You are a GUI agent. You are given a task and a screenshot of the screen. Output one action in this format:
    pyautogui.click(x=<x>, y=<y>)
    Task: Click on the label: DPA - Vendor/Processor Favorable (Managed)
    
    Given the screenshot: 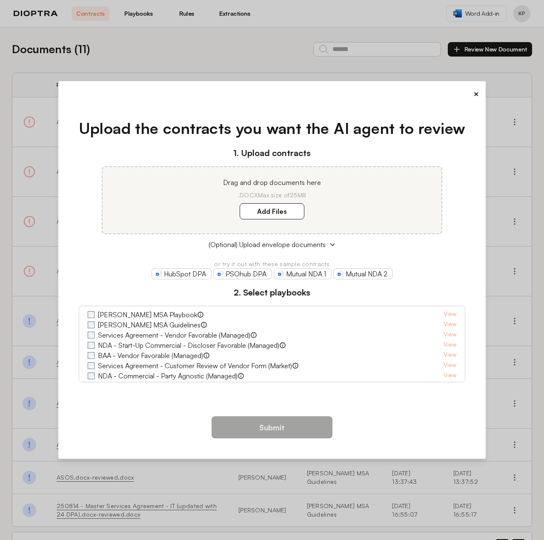 What is the action you would take?
    pyautogui.click(x=167, y=386)
    